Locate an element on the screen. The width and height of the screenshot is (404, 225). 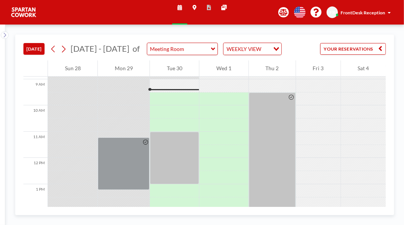
div: 10 AM is located at coordinates (35, 118).